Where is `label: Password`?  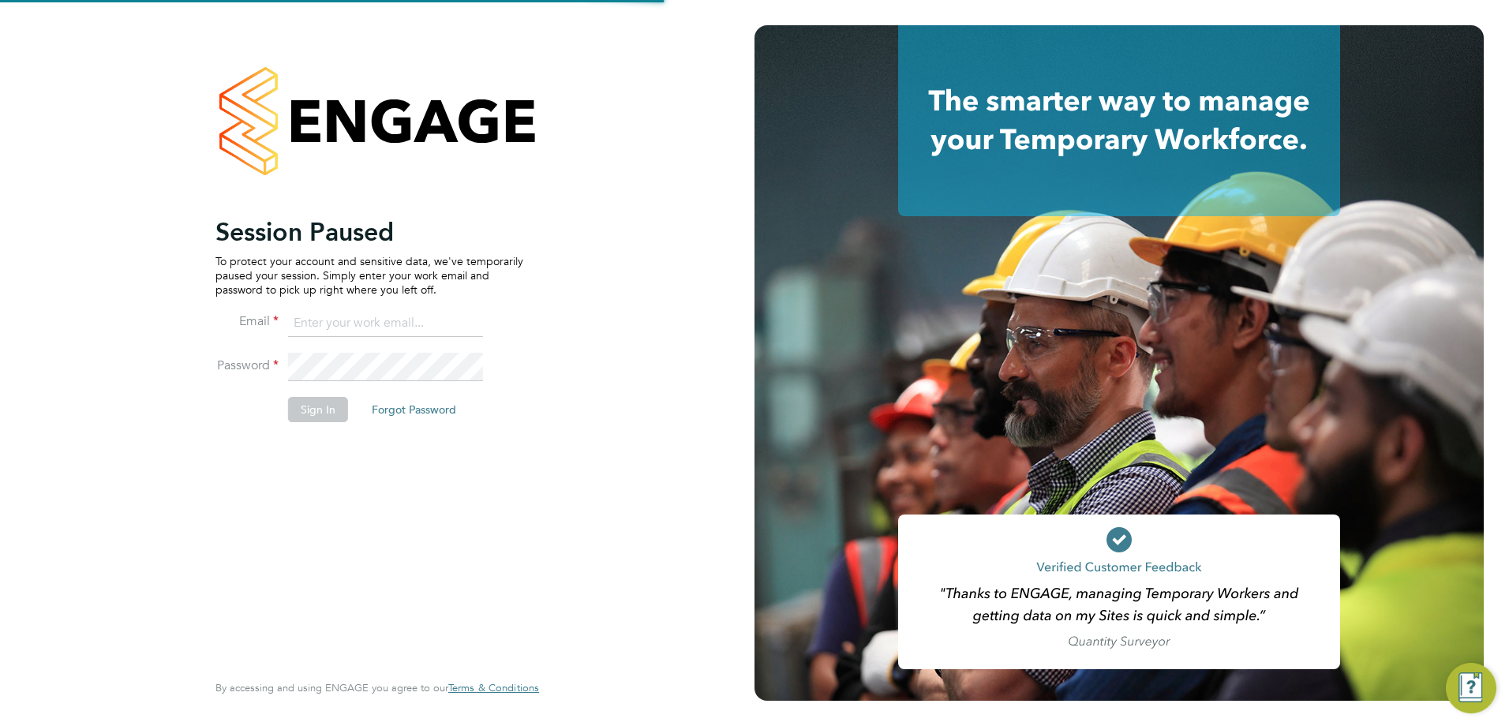
label: Password is located at coordinates (247, 365).